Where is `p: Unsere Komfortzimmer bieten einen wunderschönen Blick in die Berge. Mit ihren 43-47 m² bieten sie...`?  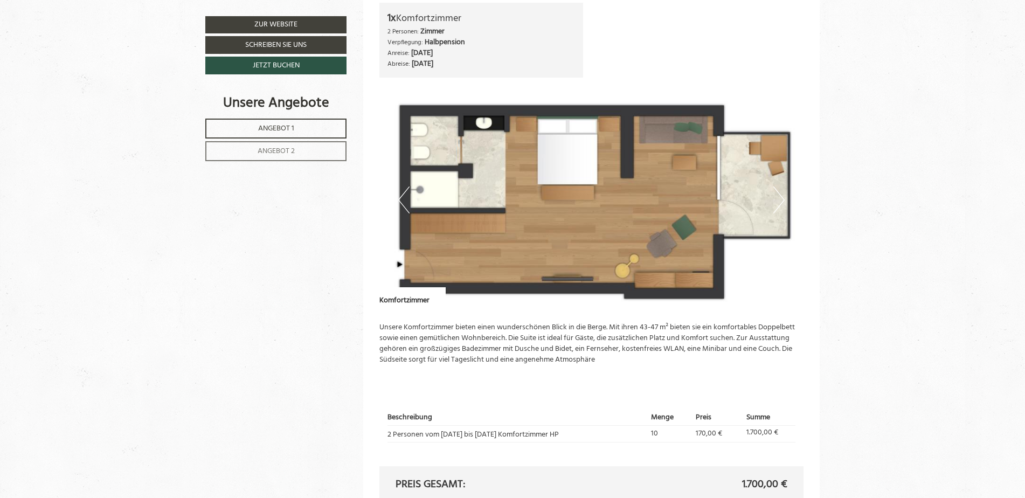 p: Unsere Komfortzimmer bieten einen wunderschönen Blick in die Berge. Mit ihren 43-47 m² bieten sie... is located at coordinates (591, 344).